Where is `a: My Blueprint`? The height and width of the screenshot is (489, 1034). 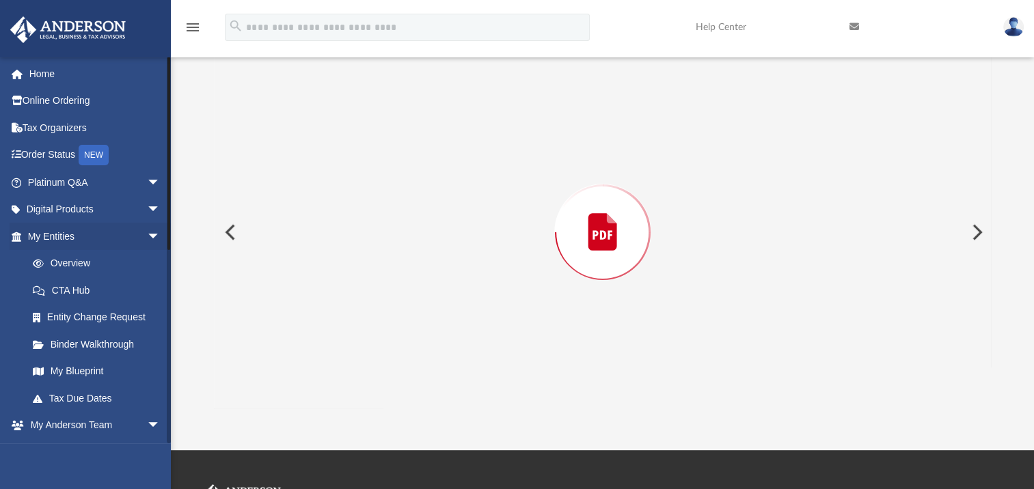 a: My Blueprint is located at coordinates (96, 372).